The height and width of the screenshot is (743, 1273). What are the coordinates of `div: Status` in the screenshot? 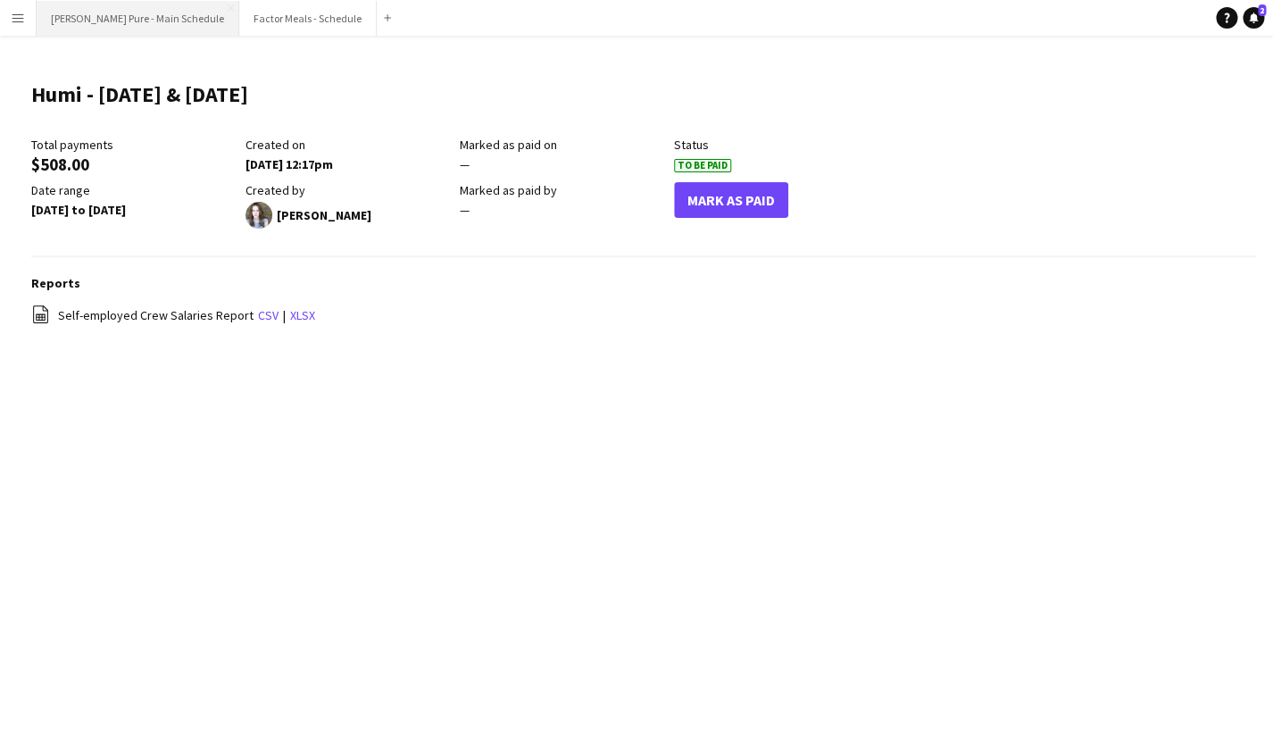 It's located at (777, 145).